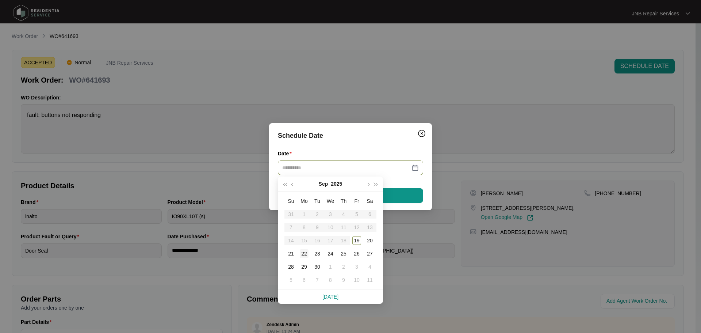 This screenshot has height=333, width=701. What do you see at coordinates (291, 254) in the screenshot?
I see `div: 21` at bounding box center [291, 254].